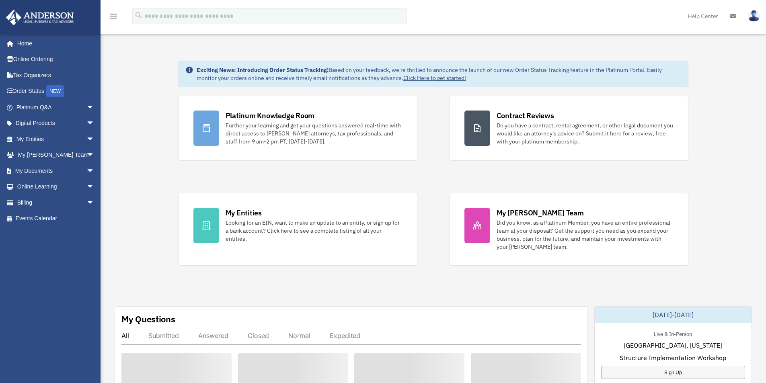 This screenshot has height=383, width=766. What do you see at coordinates (673, 372) in the screenshot?
I see `div: Sign Up` at bounding box center [673, 372].